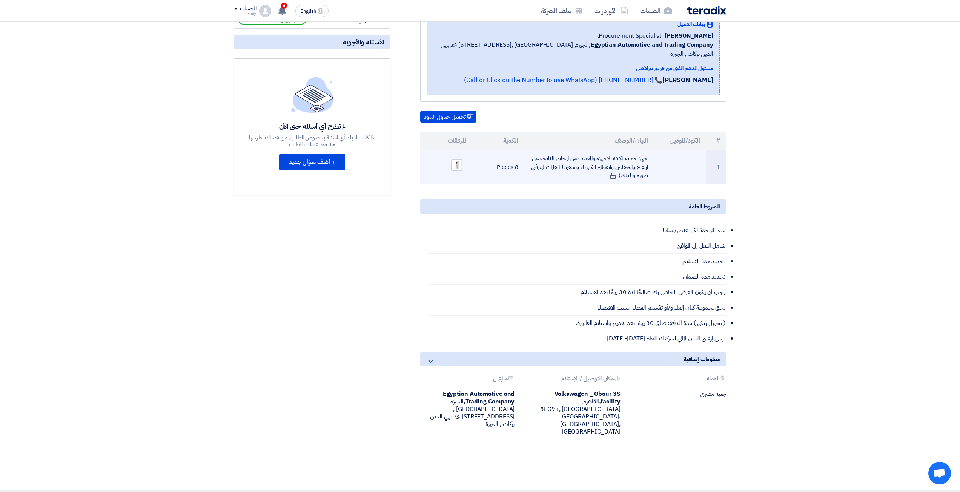 This screenshot has height=492, width=960. What do you see at coordinates (577, 308) in the screenshot?
I see `li: يحق لمجموعة كيان إلغاء و/أو تقسيم العطاء حسب الاقتضاء` at bounding box center [577, 308].